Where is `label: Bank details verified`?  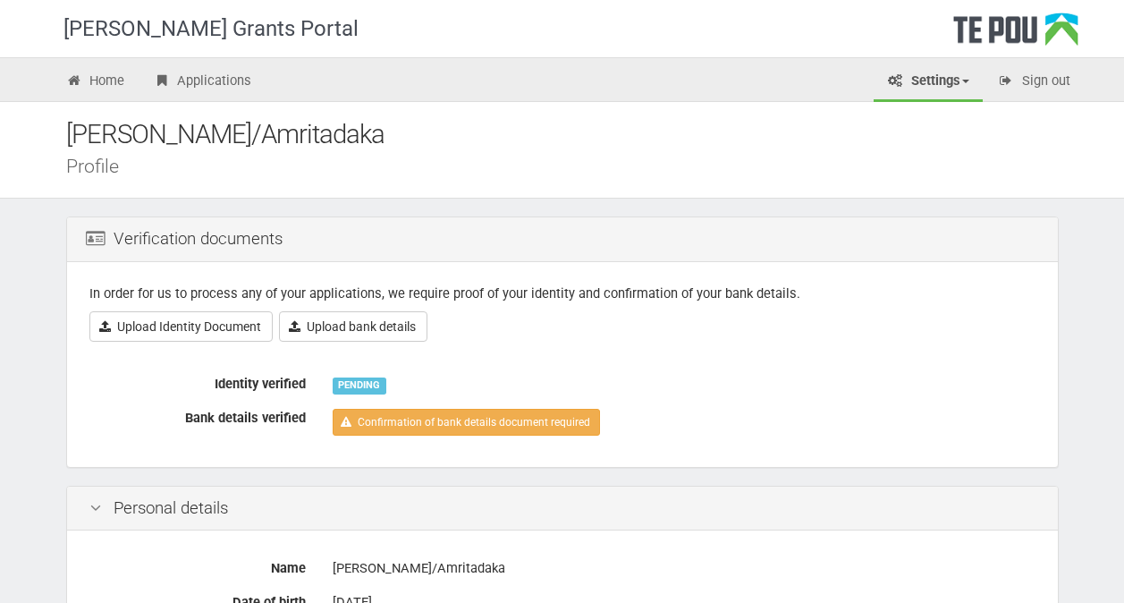 label: Bank details verified is located at coordinates (198, 415).